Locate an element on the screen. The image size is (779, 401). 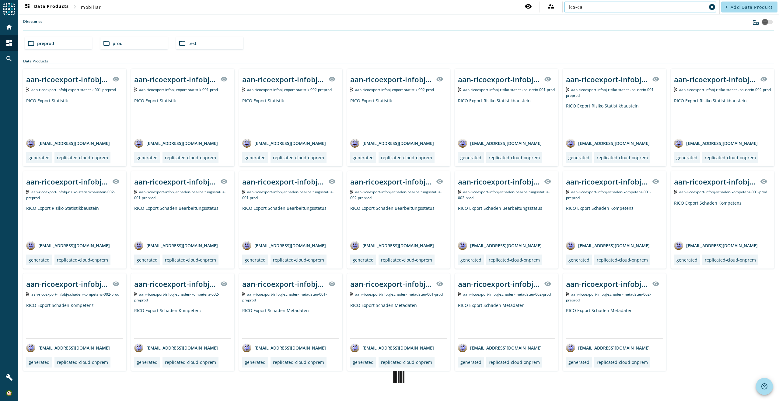
button: Add Data Product is located at coordinates (749, 7).